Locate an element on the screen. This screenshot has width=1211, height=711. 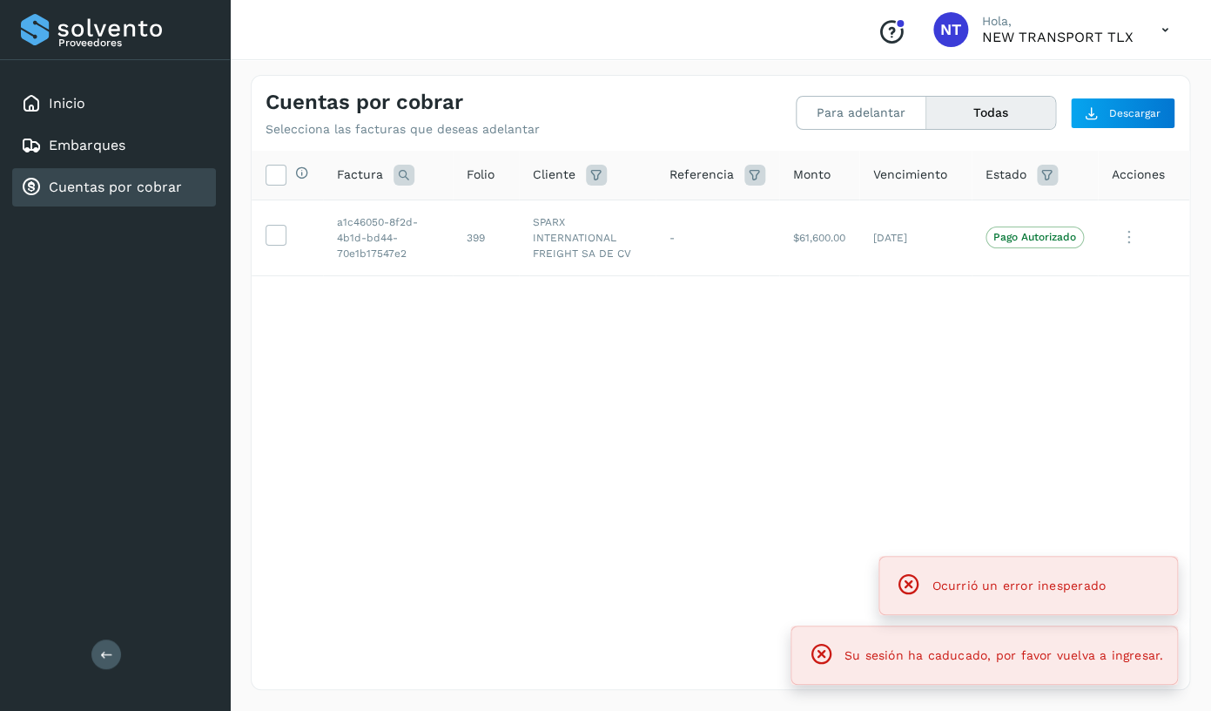
button: Descargar is located at coordinates (1123, 113).